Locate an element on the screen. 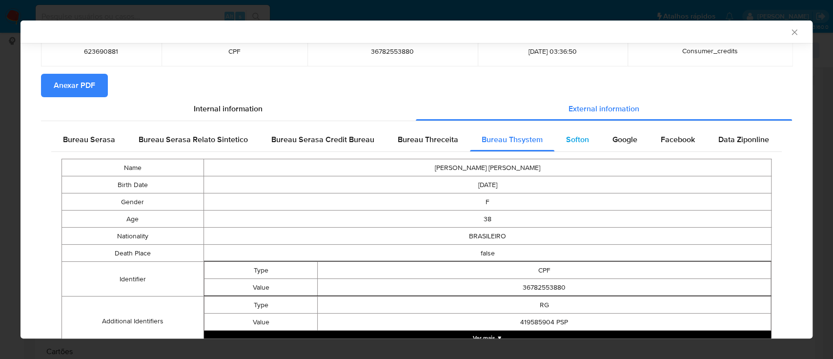 The width and height of the screenshot is (833, 359). td: 38 is located at coordinates (487, 219).